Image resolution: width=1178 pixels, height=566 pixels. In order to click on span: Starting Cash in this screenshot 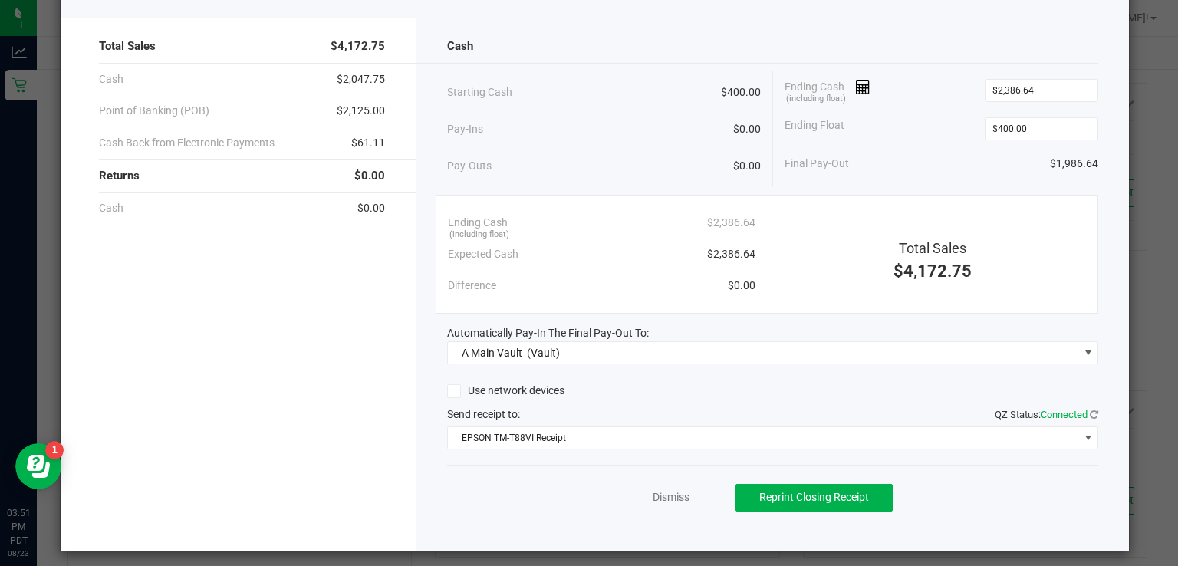, I will do `click(479, 92)`.